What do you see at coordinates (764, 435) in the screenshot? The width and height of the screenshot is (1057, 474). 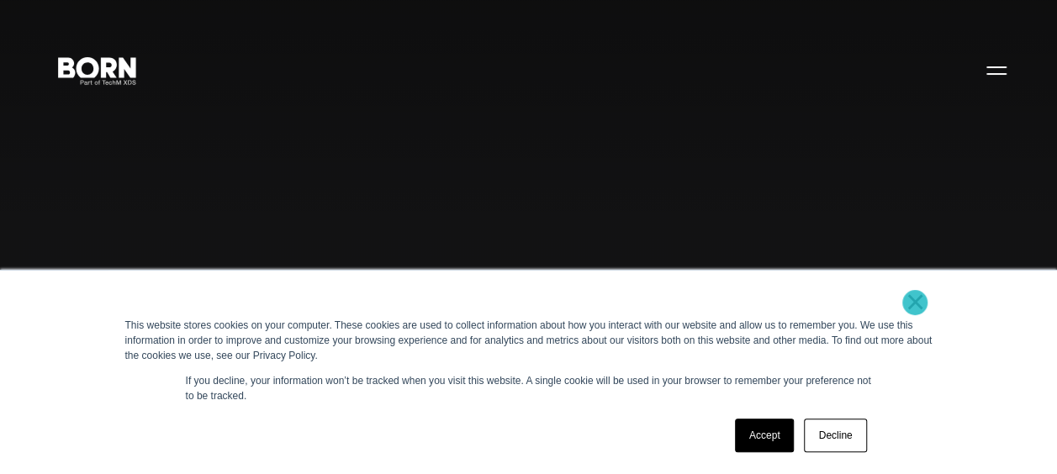 I see `a: Accept` at bounding box center [764, 435].